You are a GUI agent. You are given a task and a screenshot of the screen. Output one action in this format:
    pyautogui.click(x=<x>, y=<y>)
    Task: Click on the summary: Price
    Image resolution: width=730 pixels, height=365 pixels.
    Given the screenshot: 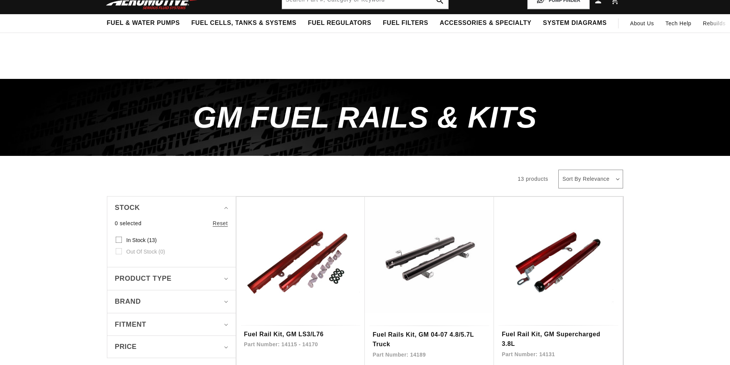 What is the action you would take?
    pyautogui.click(x=171, y=347)
    